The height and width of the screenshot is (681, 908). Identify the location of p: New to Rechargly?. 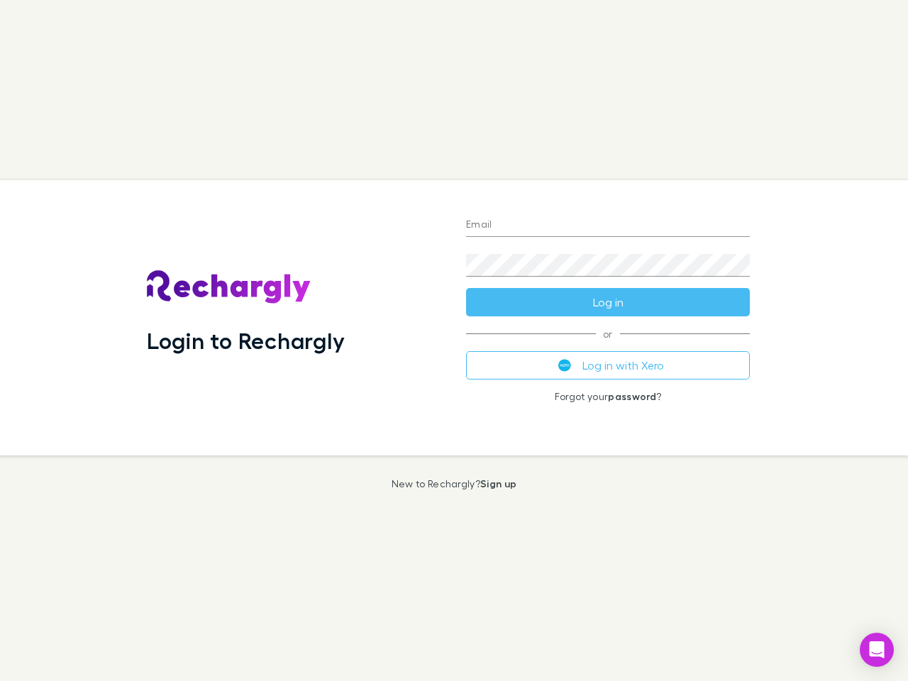
(454, 484).